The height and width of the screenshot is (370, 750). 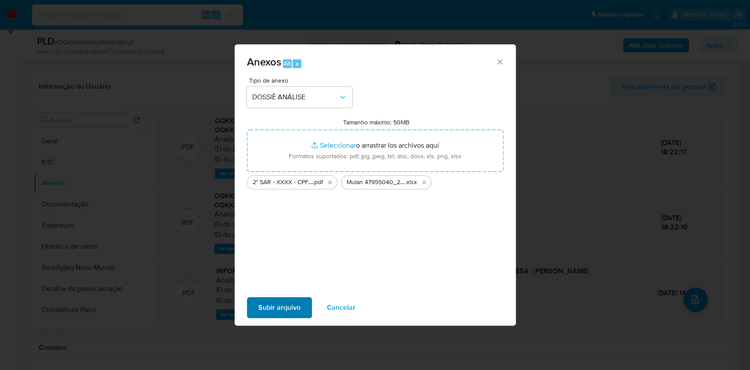 I want to click on button: Eliminar 2° SAR - XXXX - CPF 22697561854 - THIAGO VICENTE BERTONI.pdf, so click(x=330, y=182).